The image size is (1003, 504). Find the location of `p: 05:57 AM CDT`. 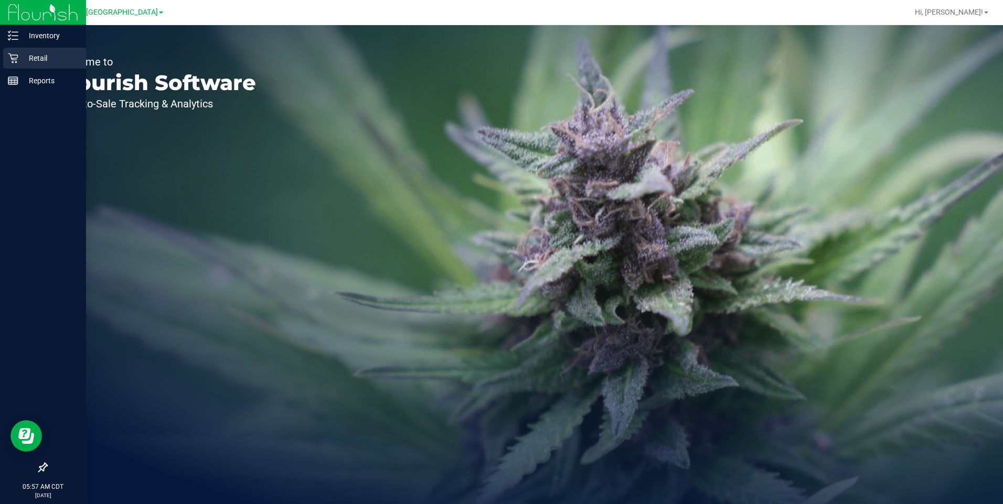

p: 05:57 AM CDT is located at coordinates (43, 487).